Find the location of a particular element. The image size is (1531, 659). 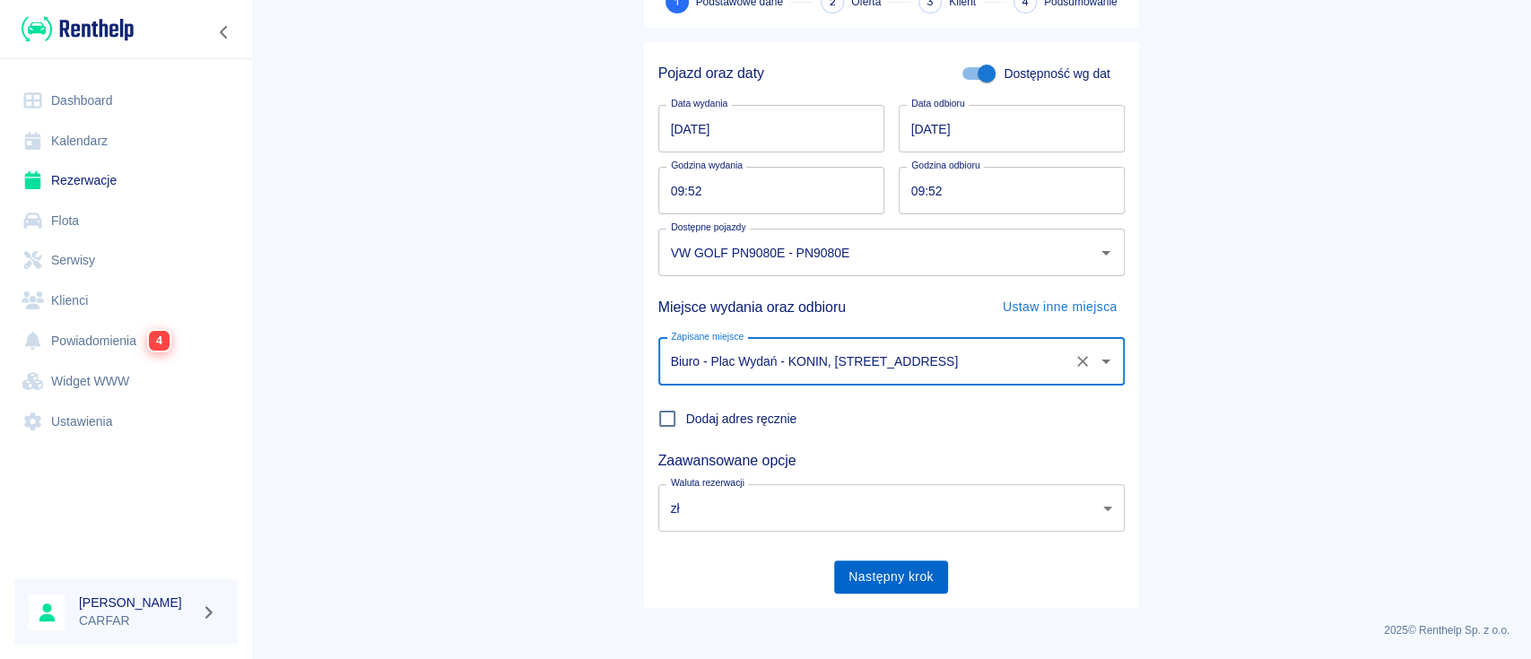

a: Klienci is located at coordinates (126, 300).